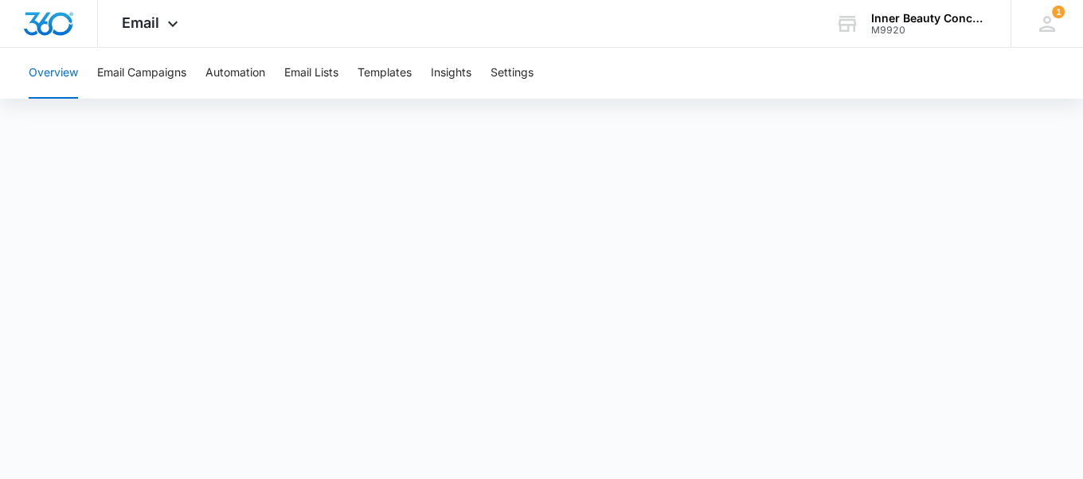  Describe the element at coordinates (929, 18) in the screenshot. I see `div: account name` at that location.